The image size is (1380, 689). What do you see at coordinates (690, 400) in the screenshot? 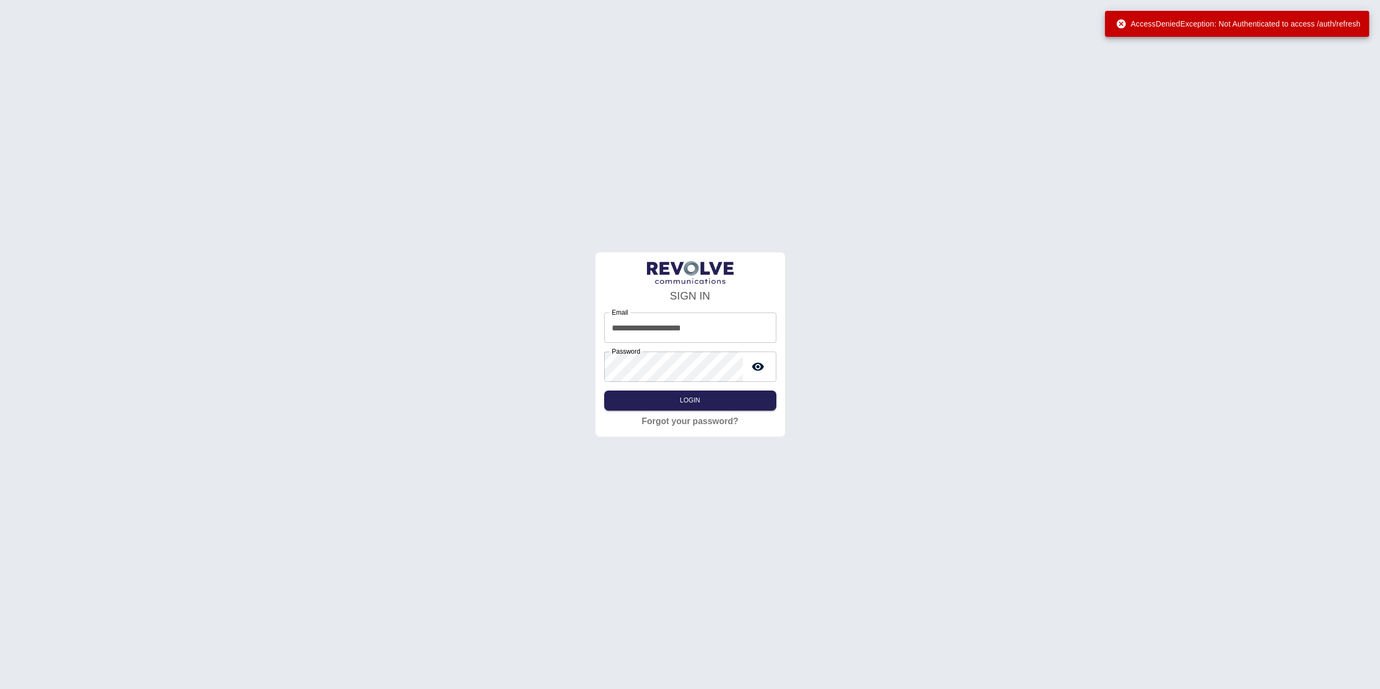
I see `button: Login` at bounding box center [690, 400].